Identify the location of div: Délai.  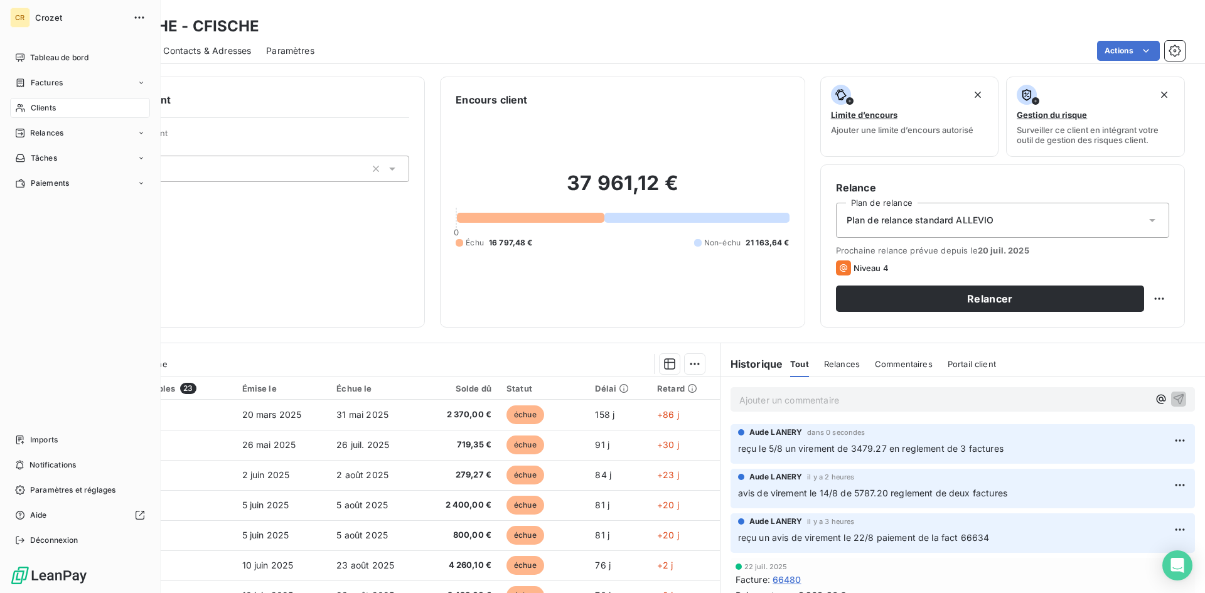
(618, 389).